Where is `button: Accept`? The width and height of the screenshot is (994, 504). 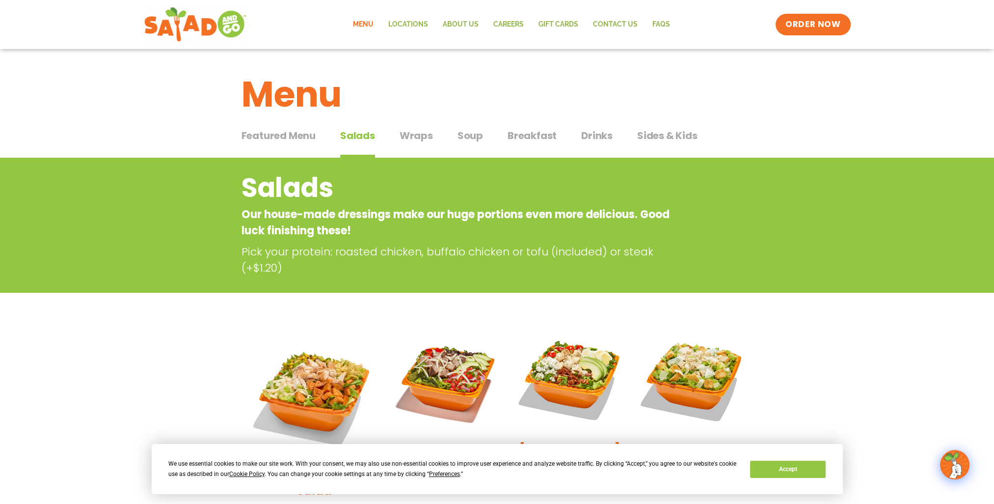
button: Accept is located at coordinates (788, 469).